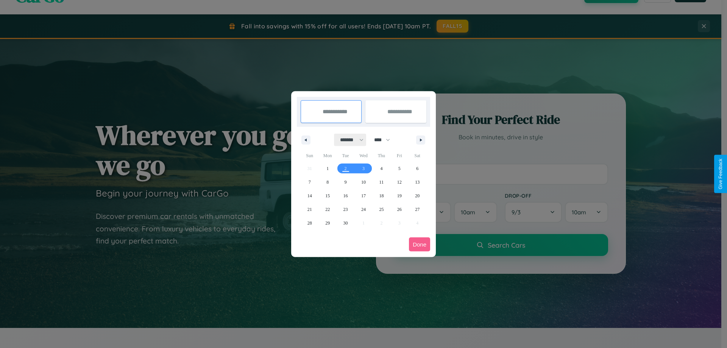 The image size is (727, 348). Describe the element at coordinates (327, 182) in the screenshot. I see `button: 8` at that location.